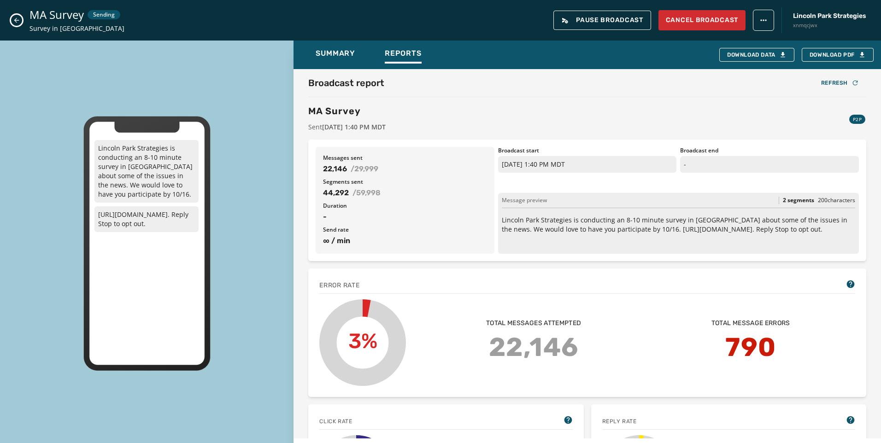 This screenshot has width=881, height=443. What do you see at coordinates (405, 206) in the screenshot?
I see `span: Duration` at bounding box center [405, 206].